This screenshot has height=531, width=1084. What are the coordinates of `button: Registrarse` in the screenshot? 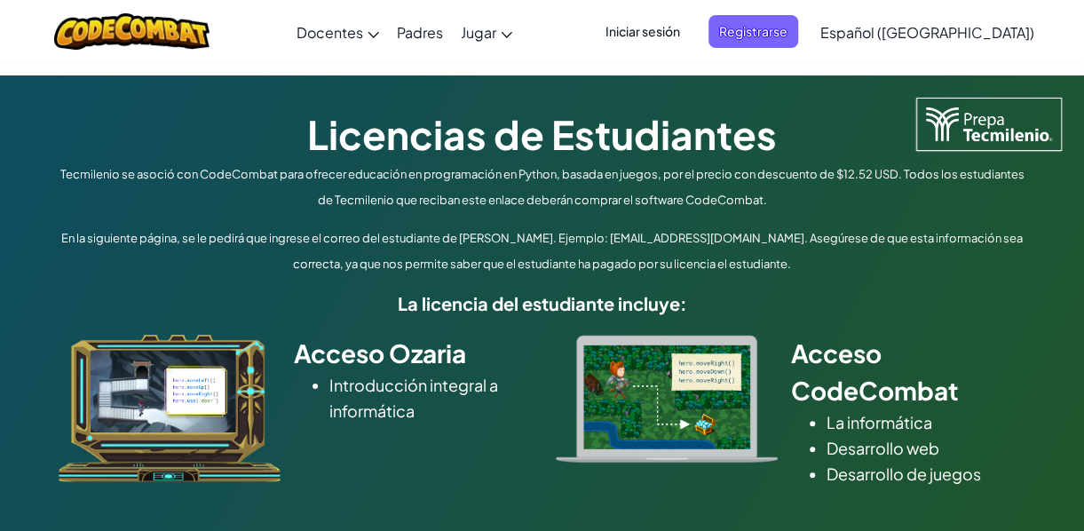 It's located at (753, 31).